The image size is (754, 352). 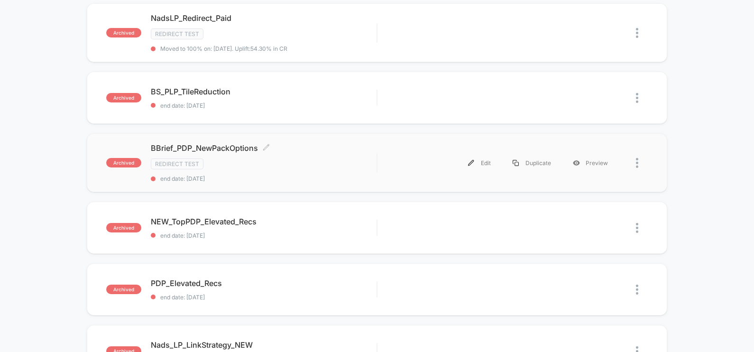 What do you see at coordinates (264, 283) in the screenshot?
I see `span: PDP_Elevated_Recs` at bounding box center [264, 283].